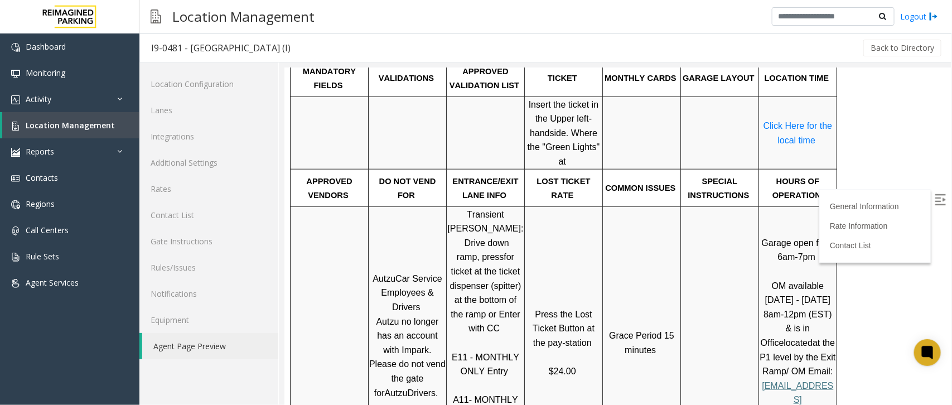 The height and width of the screenshot is (405, 952). I want to click on span: Monitoring, so click(45, 73).